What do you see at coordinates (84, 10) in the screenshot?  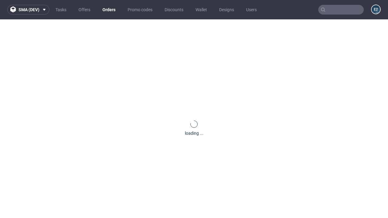 I see `a: Offers` at bounding box center [84, 10].